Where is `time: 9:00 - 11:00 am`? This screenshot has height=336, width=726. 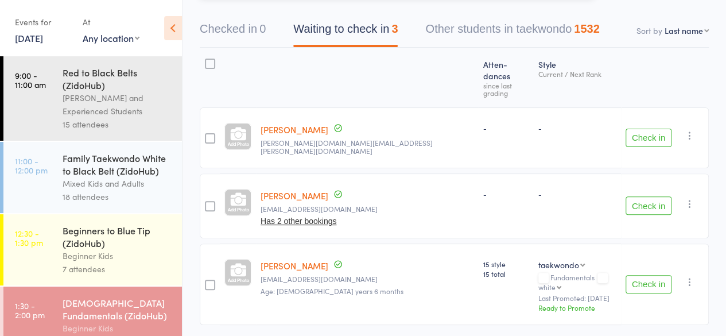 time: 9:00 - 11:00 am is located at coordinates (30, 80).